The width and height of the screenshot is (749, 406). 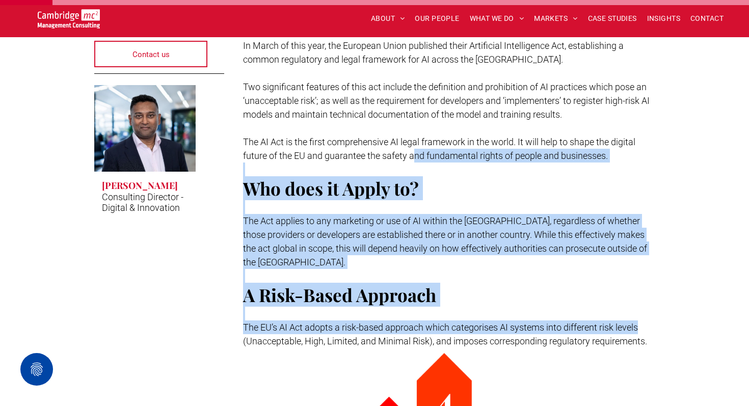 I want to click on a: CONTACT, so click(x=707, y=18).